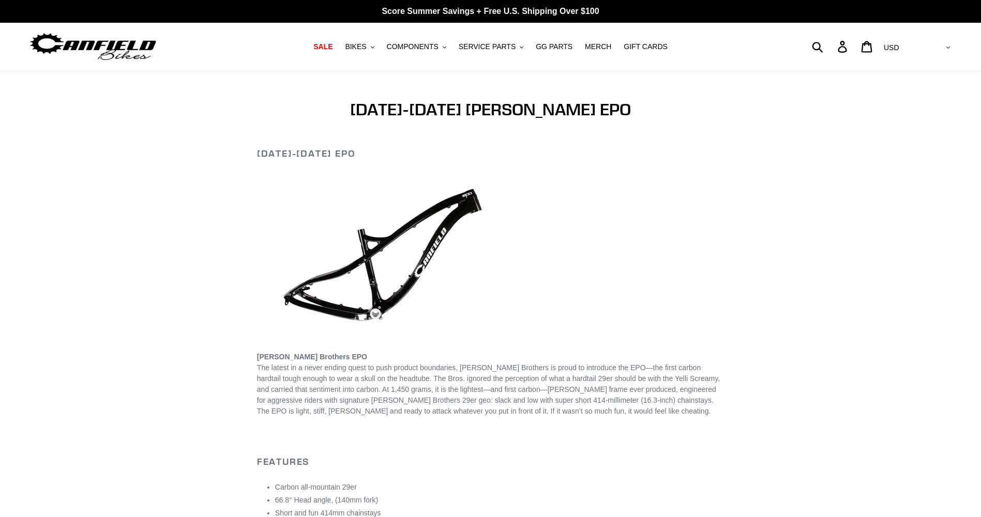 This screenshot has height=517, width=981. What do you see at coordinates (500, 487) in the screenshot?
I see `li: Carbon all-mountain 29er` at bounding box center [500, 487].